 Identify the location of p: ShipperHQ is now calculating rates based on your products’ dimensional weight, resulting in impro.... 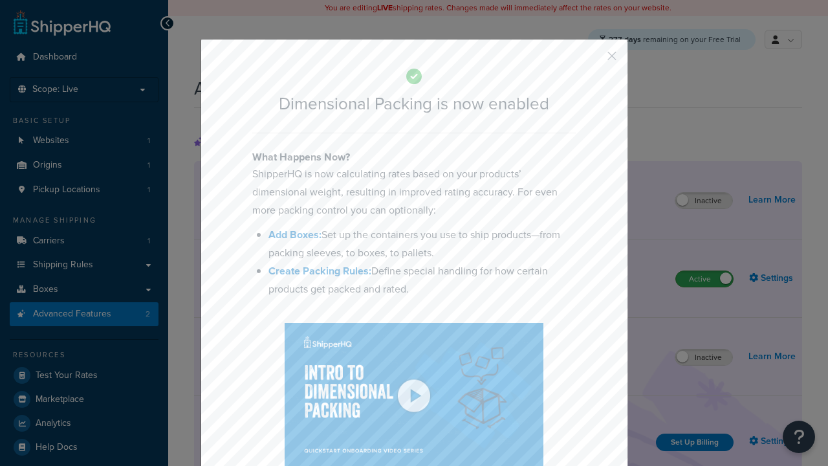
(414, 192).